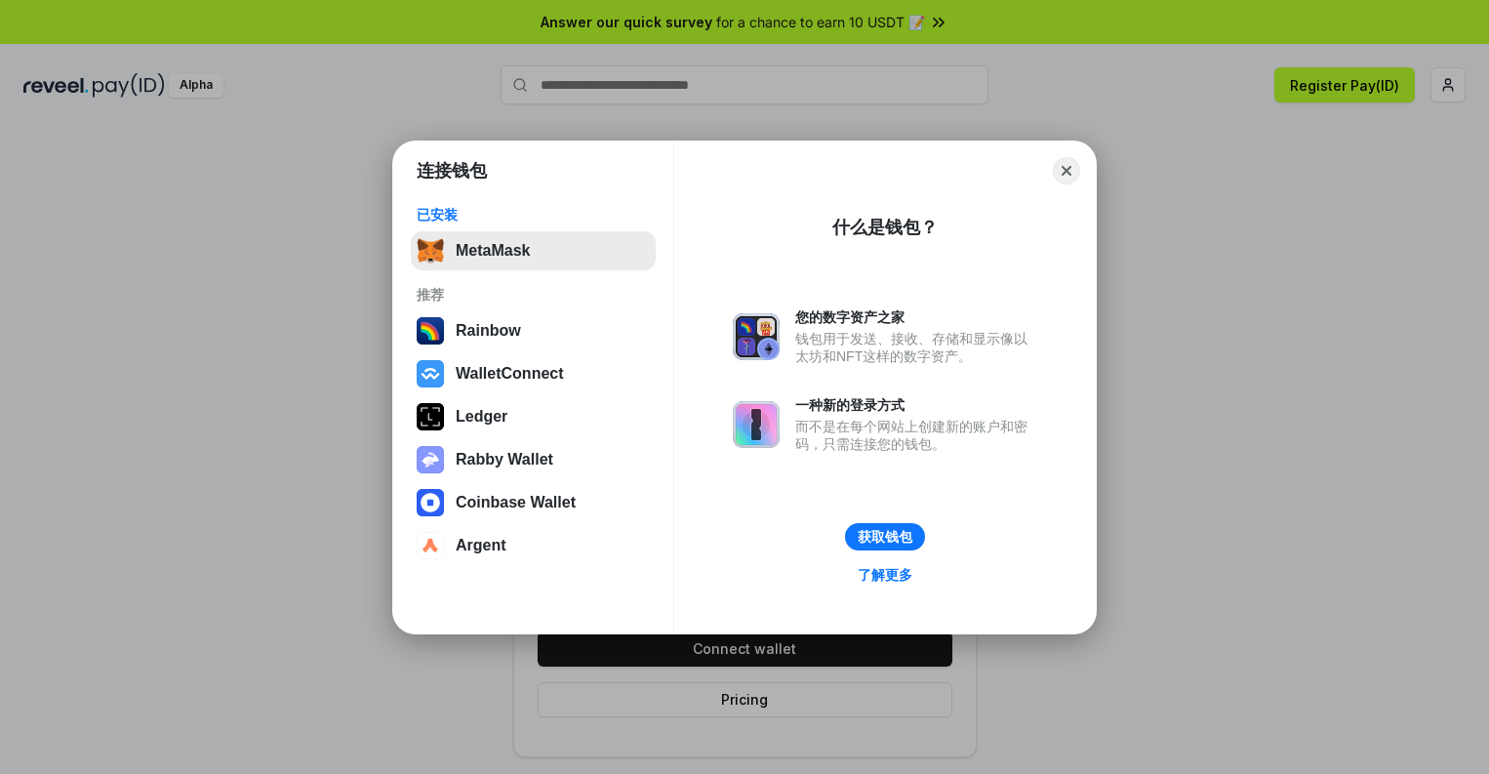 This screenshot has height=774, width=1489. What do you see at coordinates (533, 460) in the screenshot?
I see `button: Rabby Wallet` at bounding box center [533, 460].